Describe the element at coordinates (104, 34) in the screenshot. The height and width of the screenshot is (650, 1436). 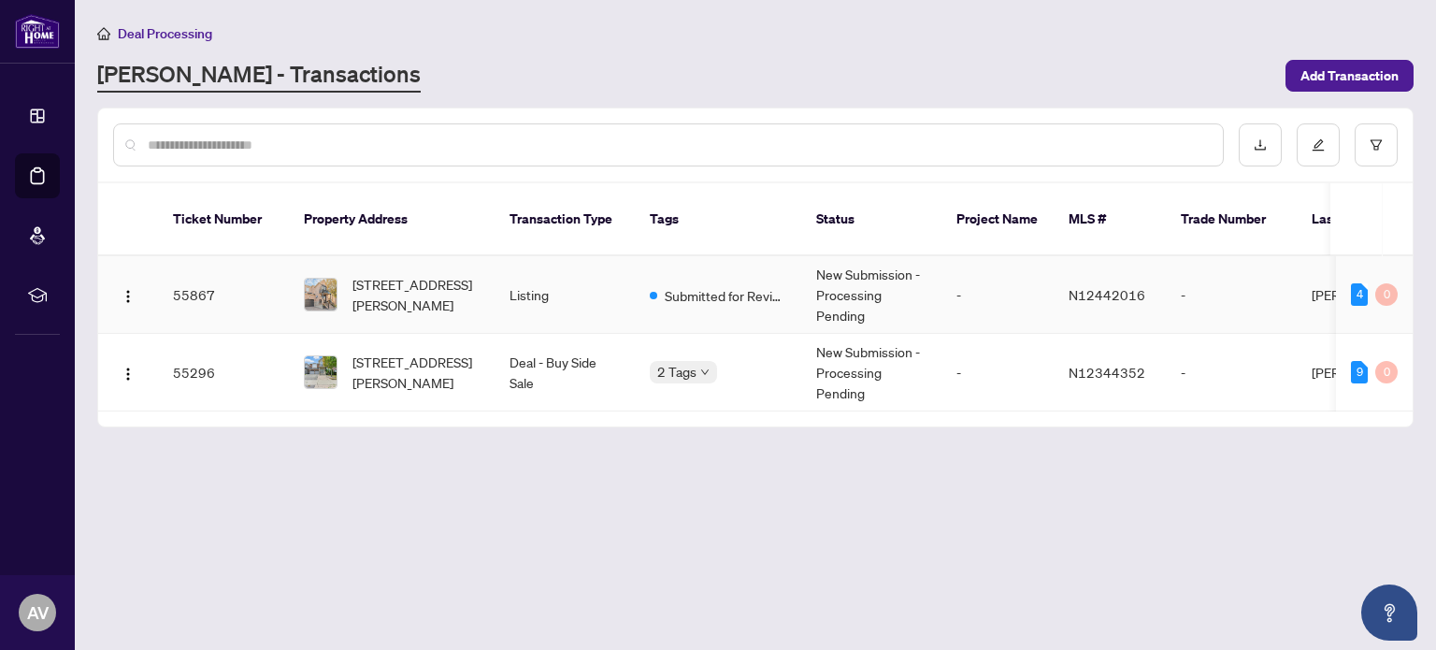
I see `span: home` at that location.